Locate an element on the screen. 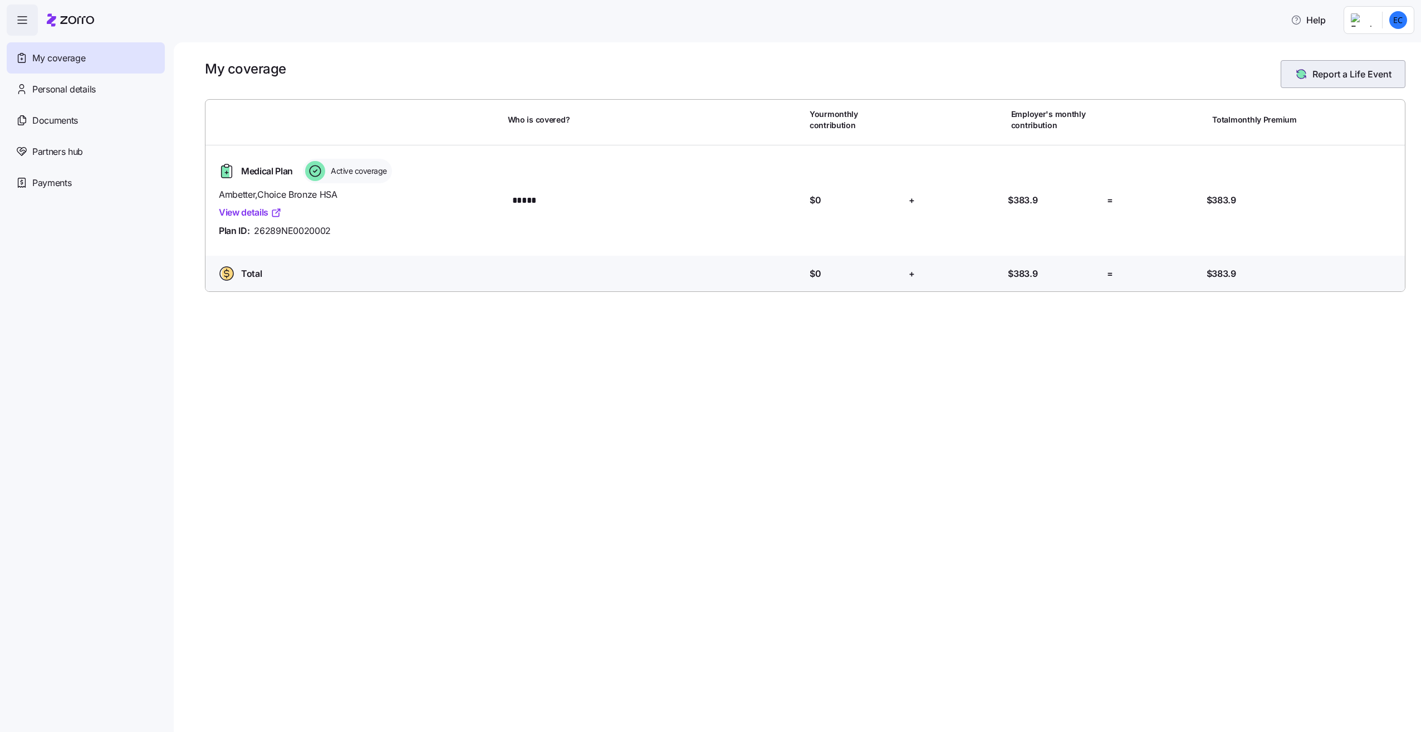 The width and height of the screenshot is (1421, 732). a: View details is located at coordinates (250, 212).